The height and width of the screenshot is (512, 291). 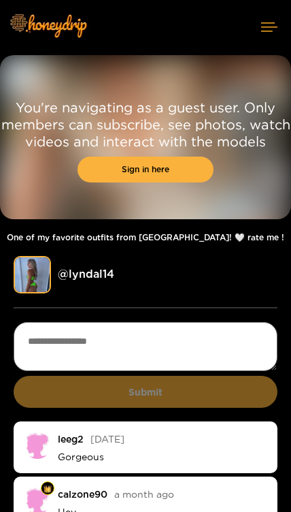 I want to click on a: @ lyndal14, so click(x=86, y=274).